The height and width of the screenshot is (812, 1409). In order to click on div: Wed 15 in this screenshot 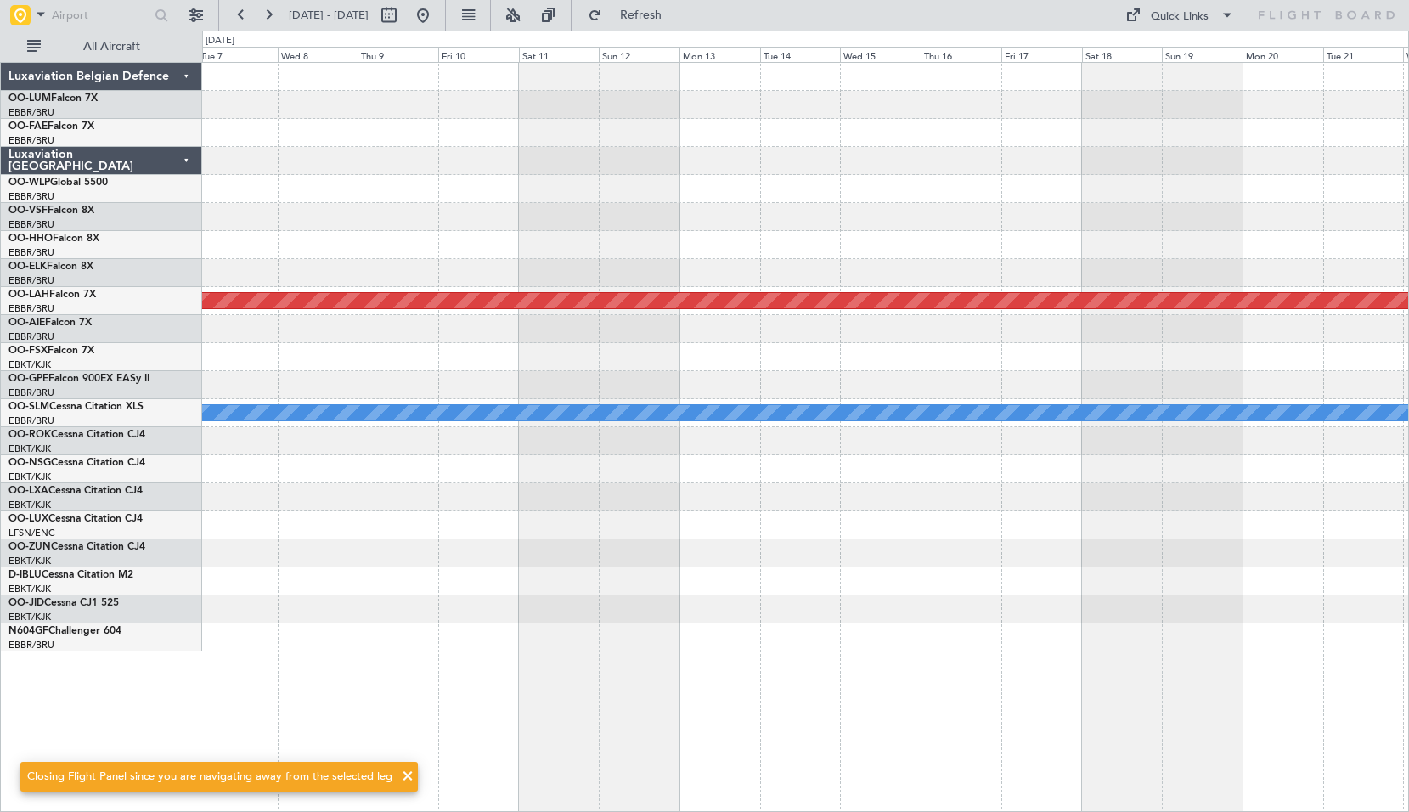, I will do `click(880, 54)`.